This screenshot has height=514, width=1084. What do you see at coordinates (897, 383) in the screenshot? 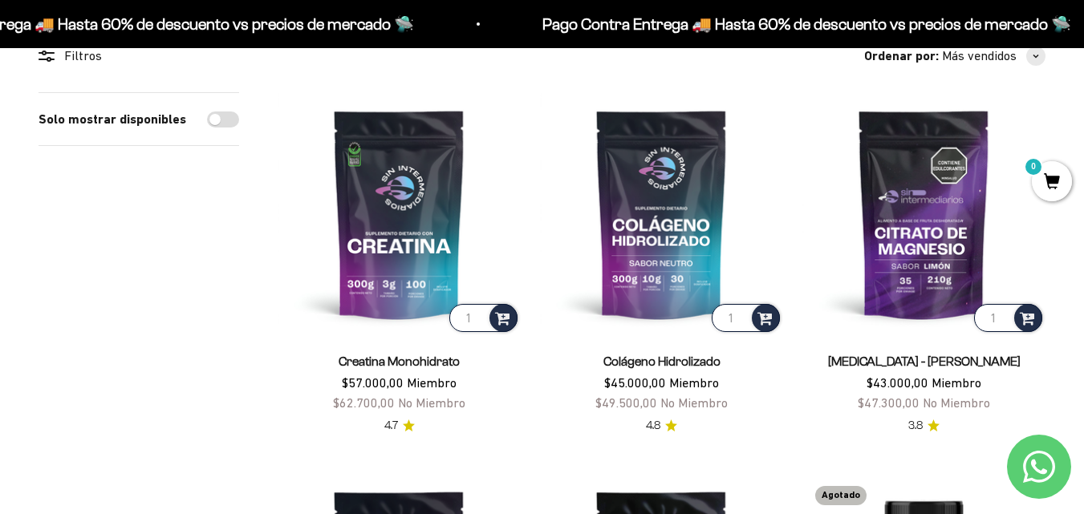
I see `span: $43.000,00` at bounding box center [897, 383].